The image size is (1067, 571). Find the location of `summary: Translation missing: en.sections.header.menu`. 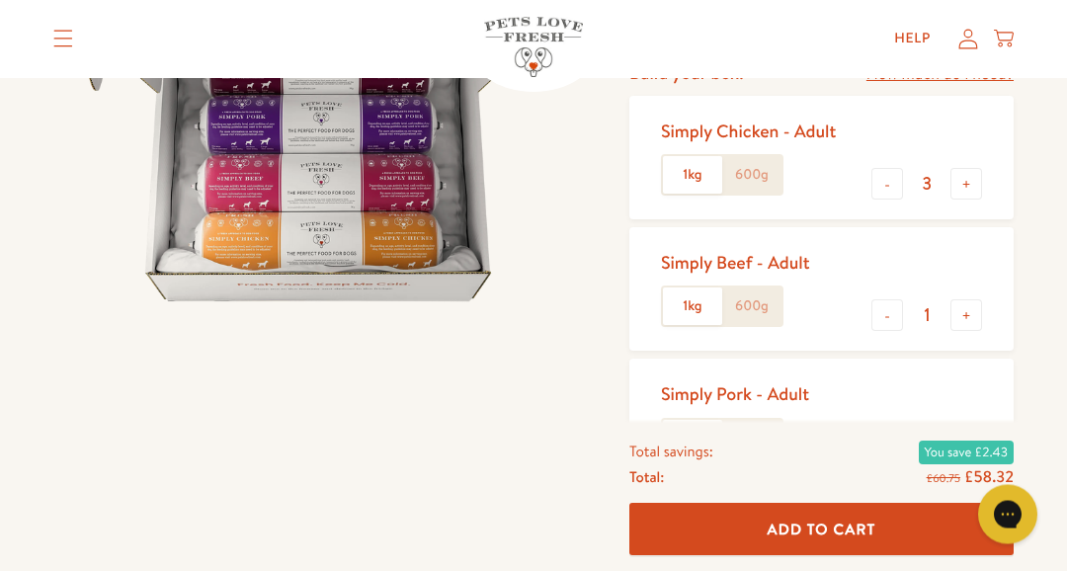

summary: Translation missing: en.sections.header.menu is located at coordinates (63, 40).